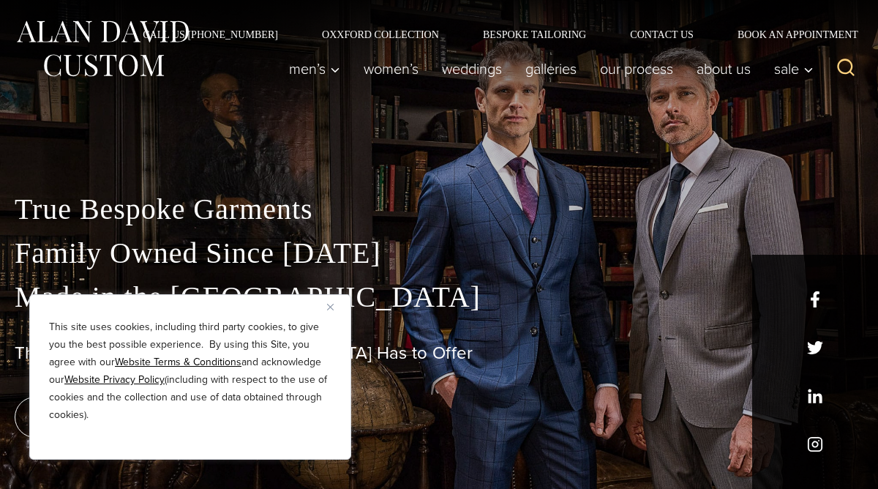 This screenshot has height=489, width=878. I want to click on button: View Search Form, so click(846, 69).